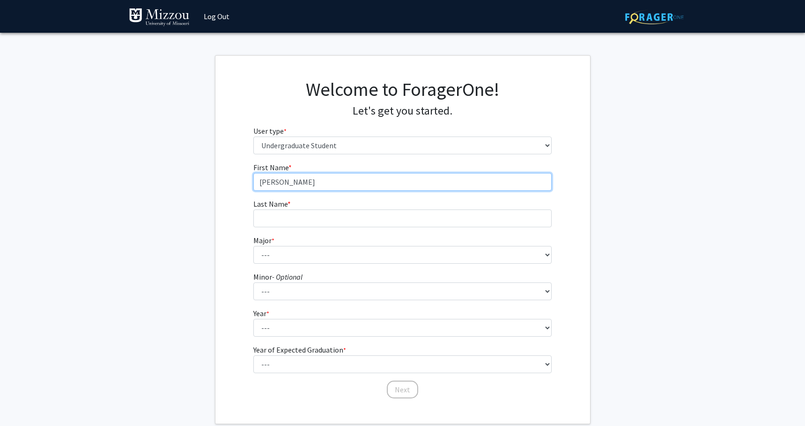  I want to click on img: University of Missouri Logo, so click(159, 17).